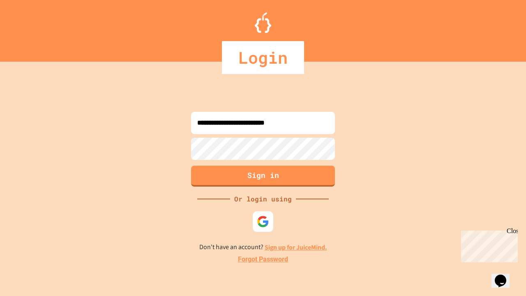  I want to click on div: Or login using, so click(263, 199).